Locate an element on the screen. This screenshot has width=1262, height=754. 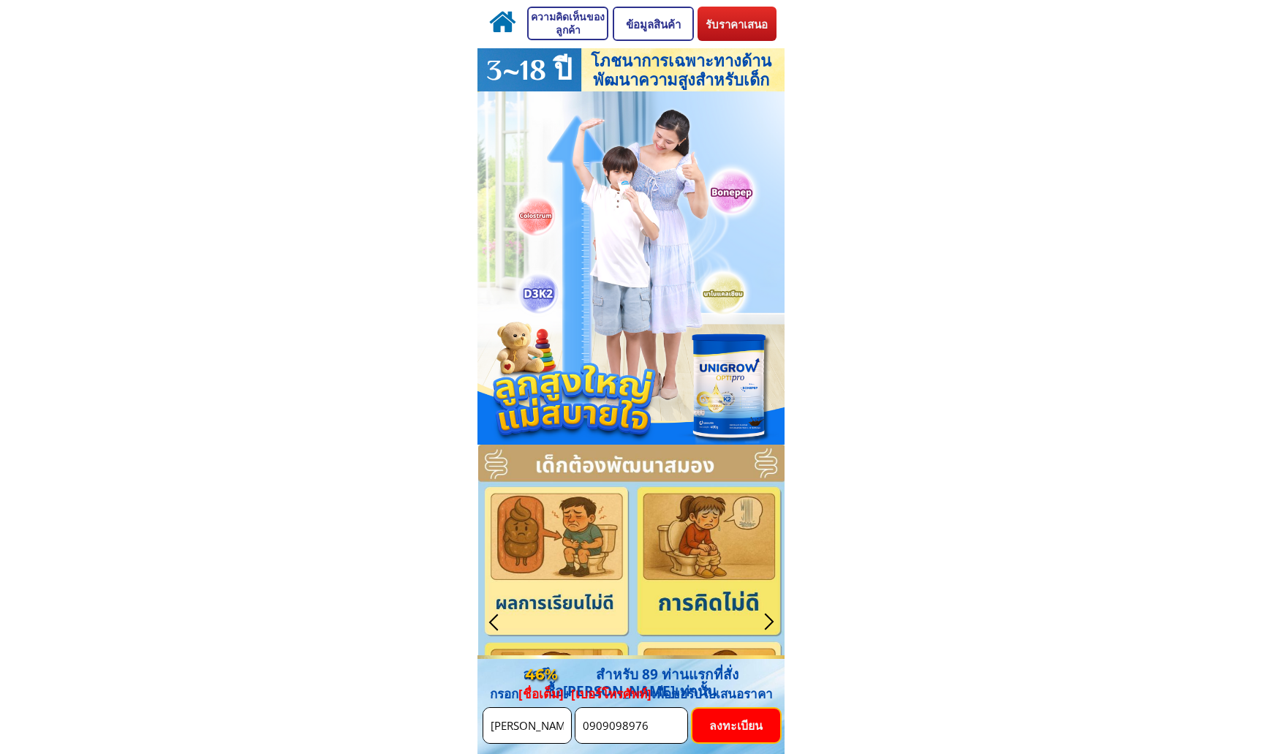
span: [เบอร์โทรศัพท์] is located at coordinates (611, 693).